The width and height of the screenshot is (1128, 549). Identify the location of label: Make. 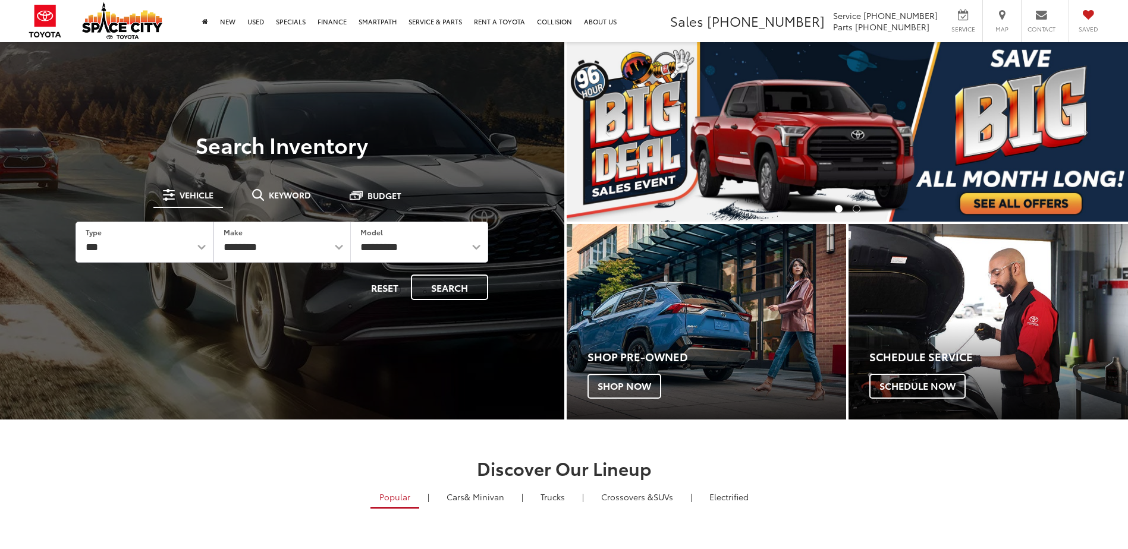
(233, 232).